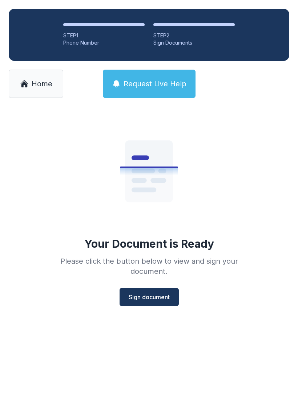 Image resolution: width=298 pixels, height=412 pixels. What do you see at coordinates (104, 36) in the screenshot?
I see `div: STEP 1` at bounding box center [104, 36].